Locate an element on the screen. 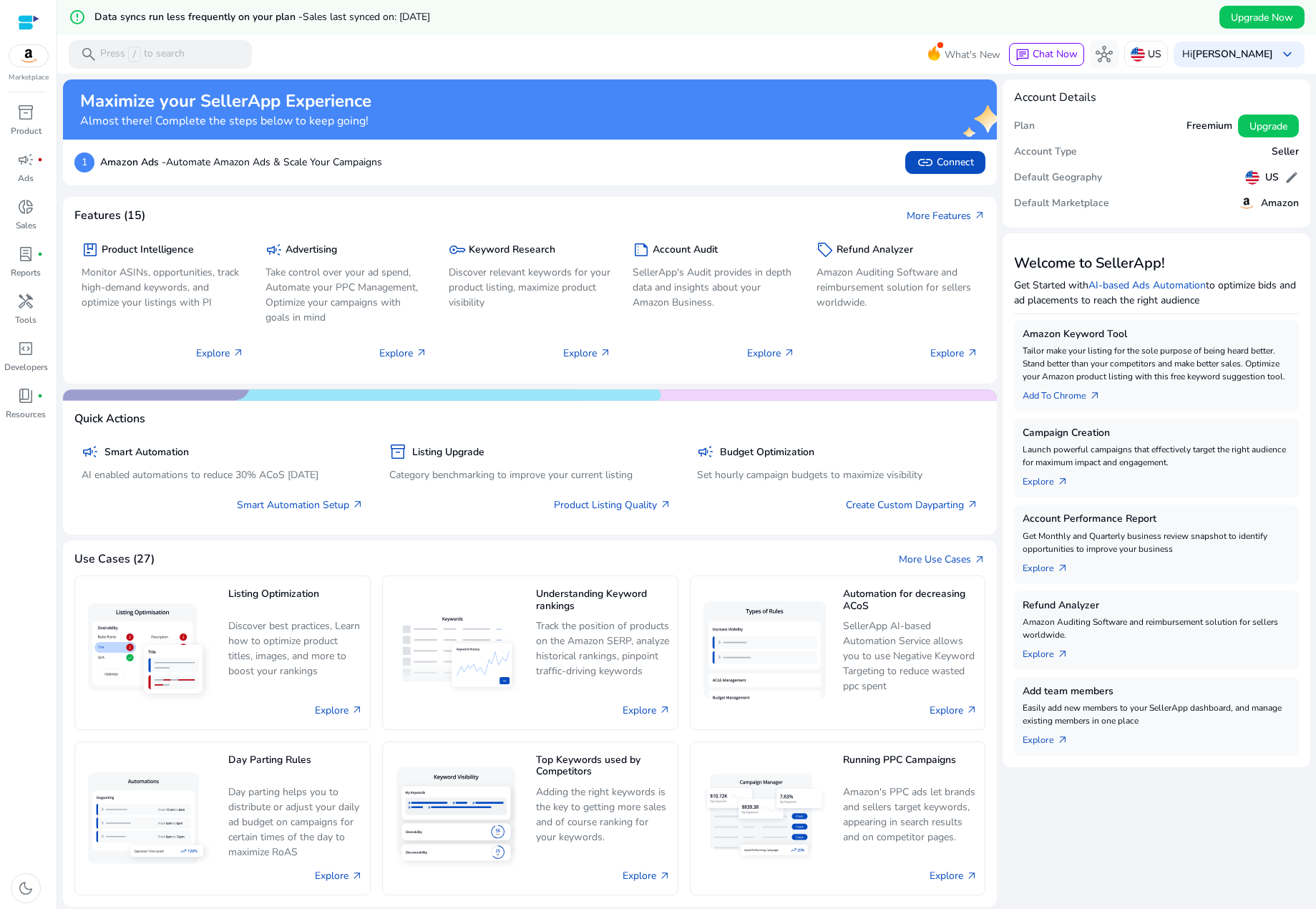 The width and height of the screenshot is (1316, 909). p: Get Started with to optimize bids and ad placements to reach the right audience is located at coordinates (1156, 292).